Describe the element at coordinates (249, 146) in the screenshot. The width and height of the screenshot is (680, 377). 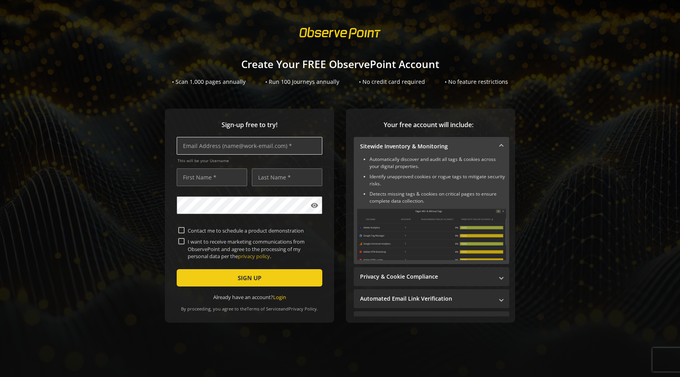
I see `input: Email Address (name@work-email.com) *` at that location.